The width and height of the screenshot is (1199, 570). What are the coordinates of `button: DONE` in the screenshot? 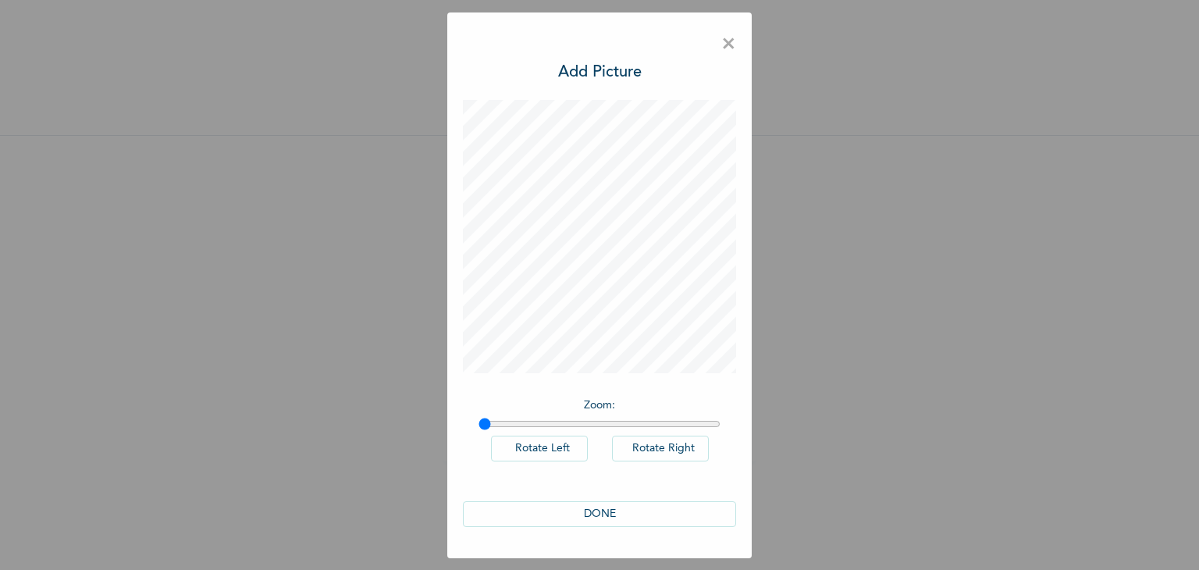 It's located at (600, 514).